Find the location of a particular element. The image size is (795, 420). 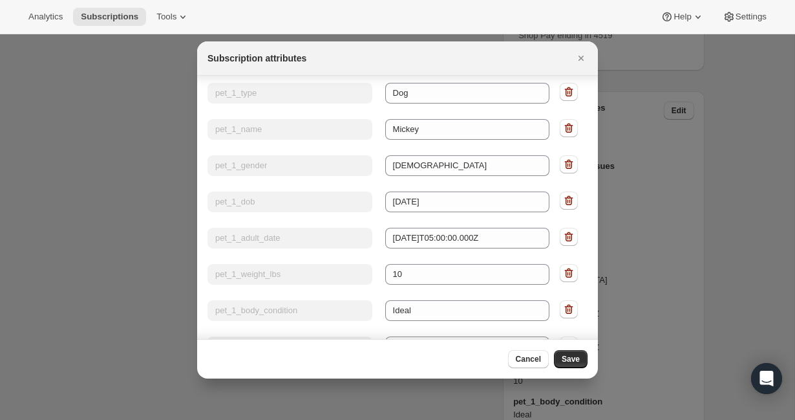

button: Analytics is located at coordinates (45, 17).